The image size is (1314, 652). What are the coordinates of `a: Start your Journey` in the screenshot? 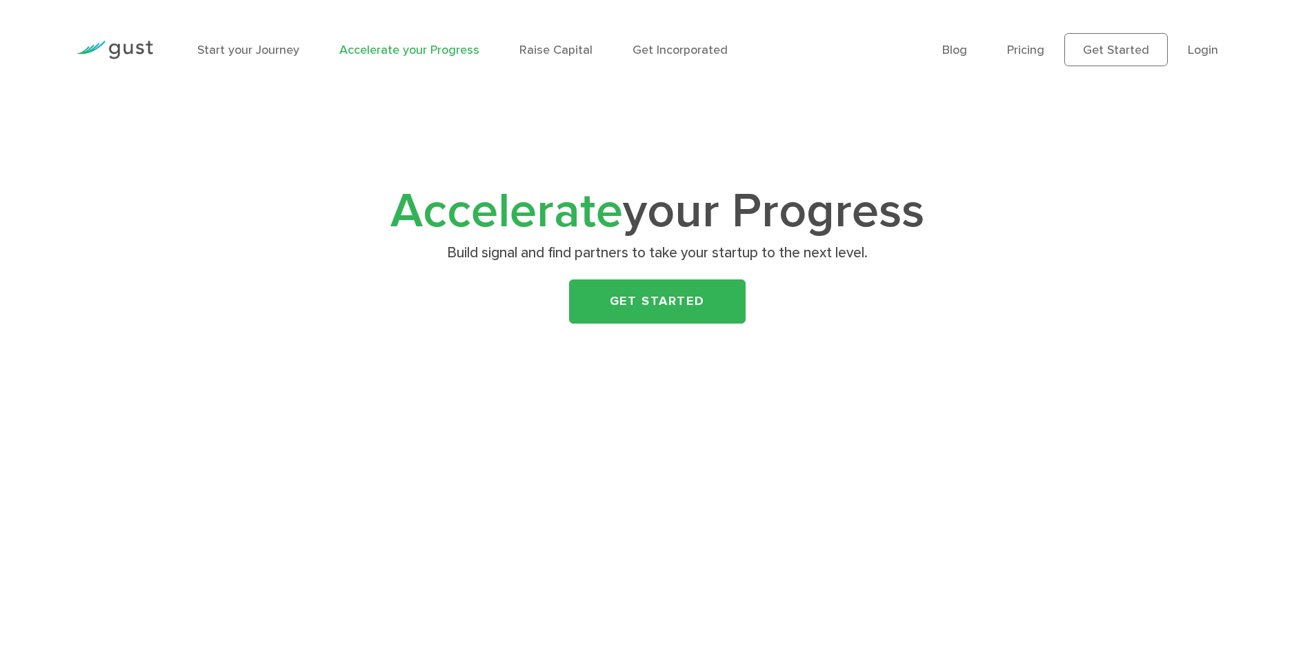 It's located at (248, 50).